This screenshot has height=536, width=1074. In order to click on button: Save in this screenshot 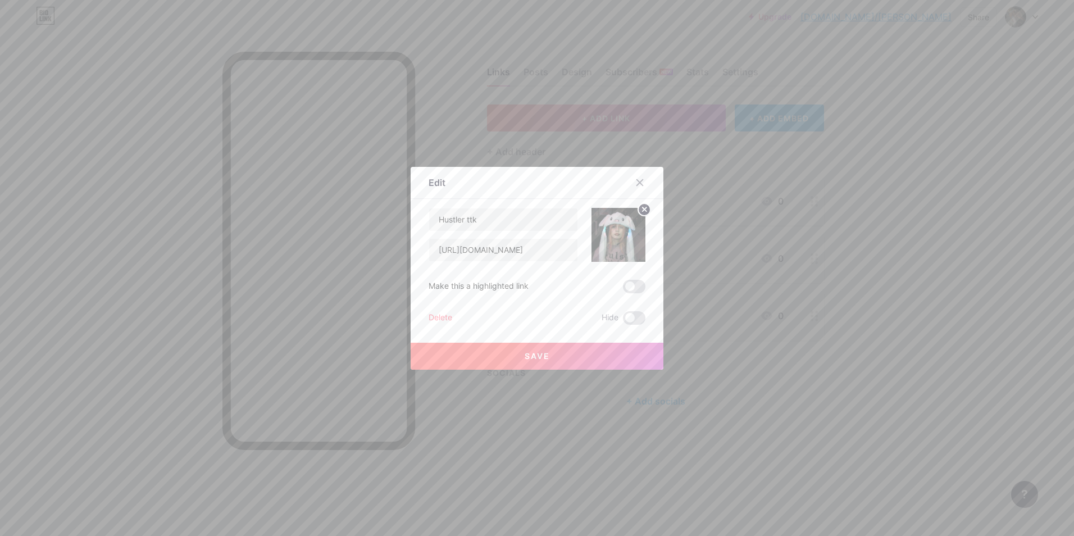, I will do `click(537, 356)`.